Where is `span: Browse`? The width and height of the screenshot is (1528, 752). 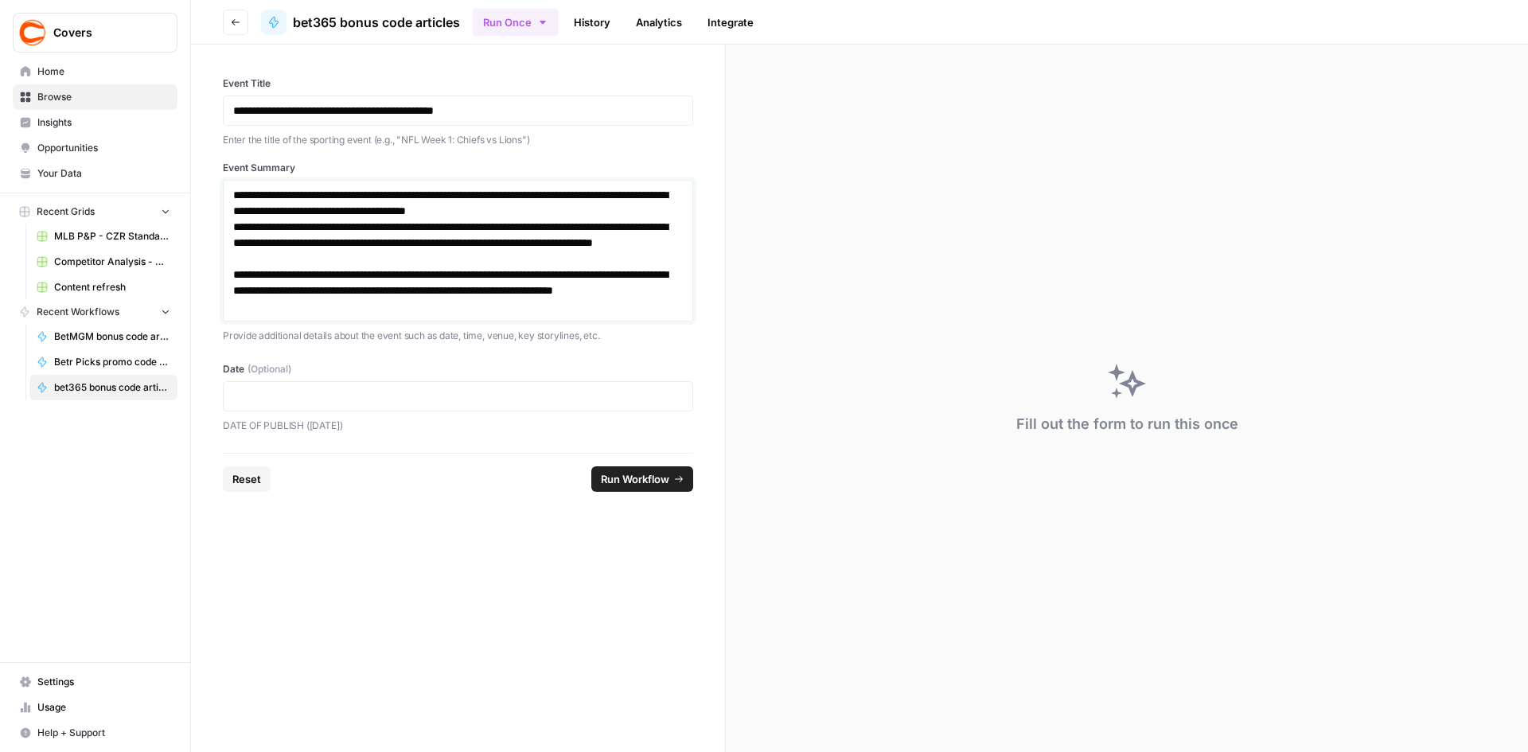 span: Browse is located at coordinates (103, 97).